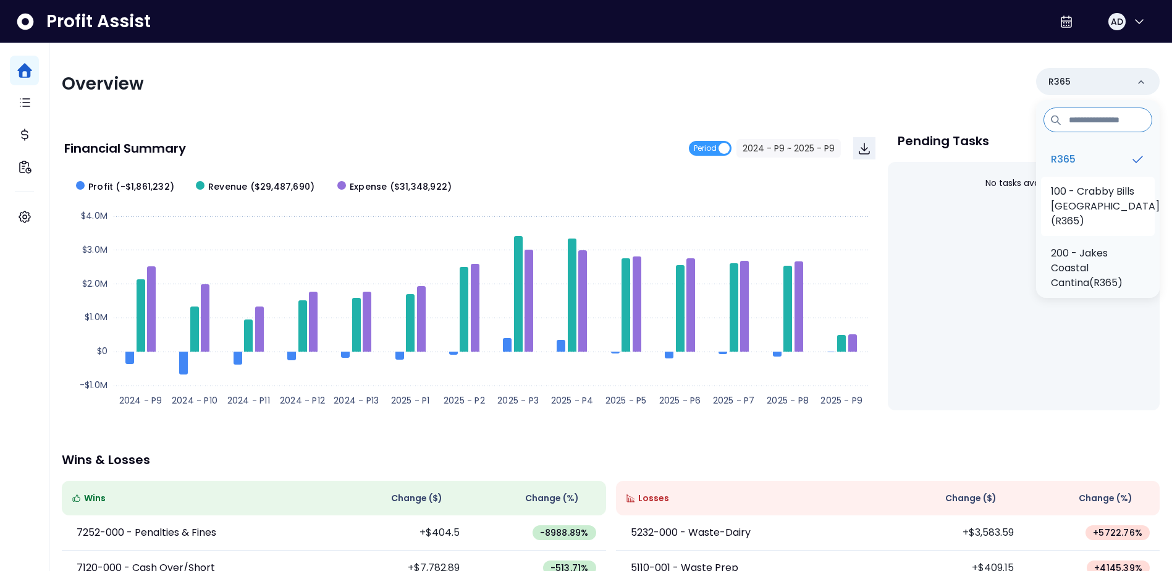 This screenshot has height=571, width=1172. I want to click on span: Expense ($31,348,922), so click(400, 187).